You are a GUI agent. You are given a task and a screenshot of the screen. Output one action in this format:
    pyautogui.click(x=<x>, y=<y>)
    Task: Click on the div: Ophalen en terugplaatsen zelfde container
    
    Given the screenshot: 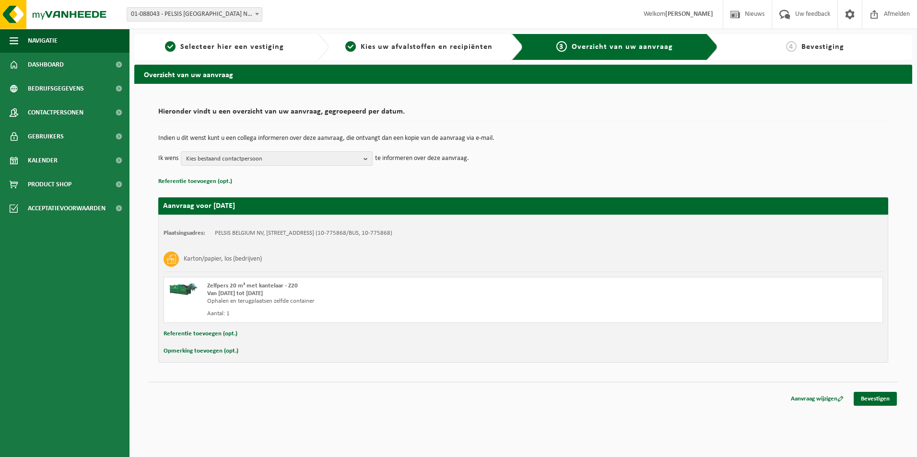 What is the action you would take?
    pyautogui.click(x=384, y=302)
    